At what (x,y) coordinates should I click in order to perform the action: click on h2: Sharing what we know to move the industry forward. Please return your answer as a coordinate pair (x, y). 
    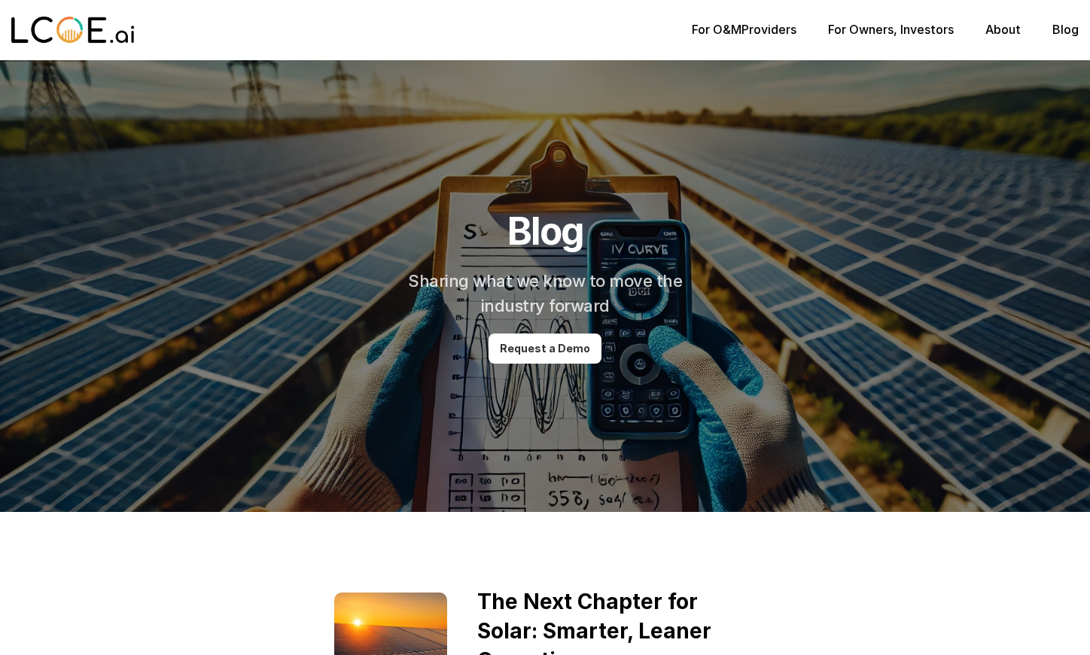
    Looking at the image, I should click on (545, 293).